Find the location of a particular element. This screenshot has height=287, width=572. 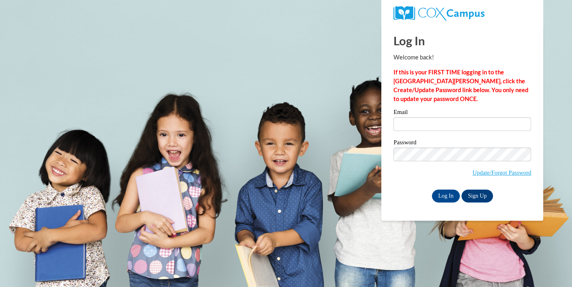

a: Update/Forgot Password is located at coordinates (501, 173).